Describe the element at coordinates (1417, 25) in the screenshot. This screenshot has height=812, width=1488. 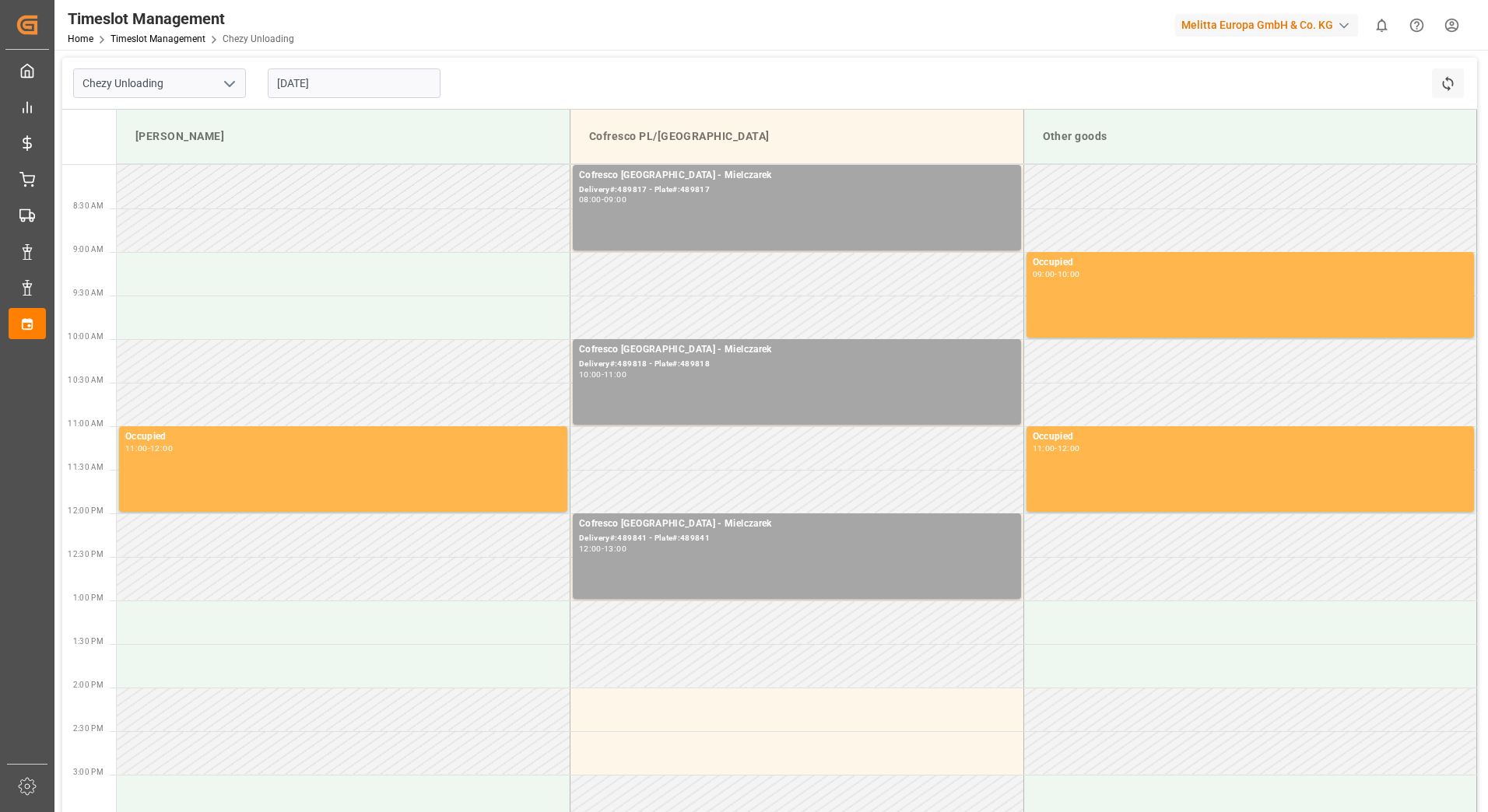
I see `button: Help Center` at that location.